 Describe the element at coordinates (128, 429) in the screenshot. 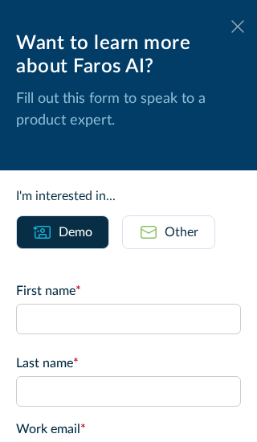

I see `label: Work email` at that location.